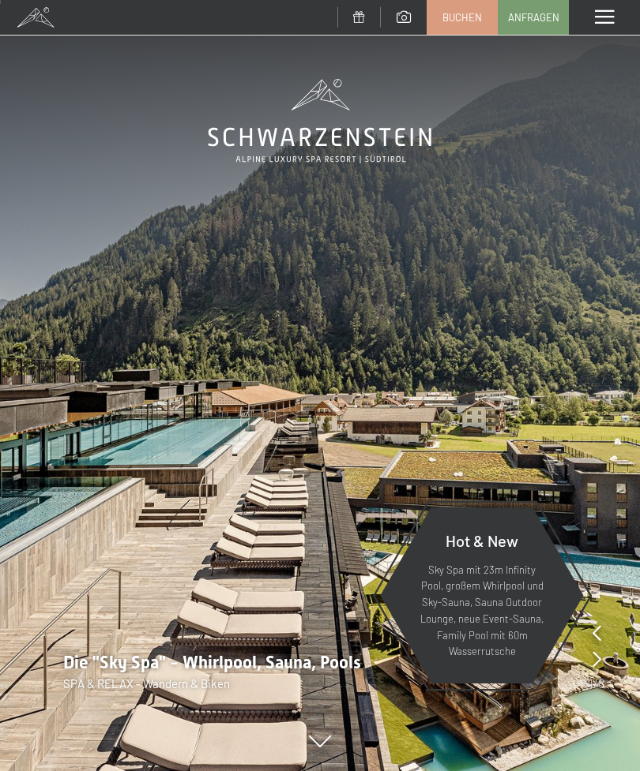 The height and width of the screenshot is (771, 640). What do you see at coordinates (601, 684) in the screenshot?
I see `span: 8` at bounding box center [601, 684].